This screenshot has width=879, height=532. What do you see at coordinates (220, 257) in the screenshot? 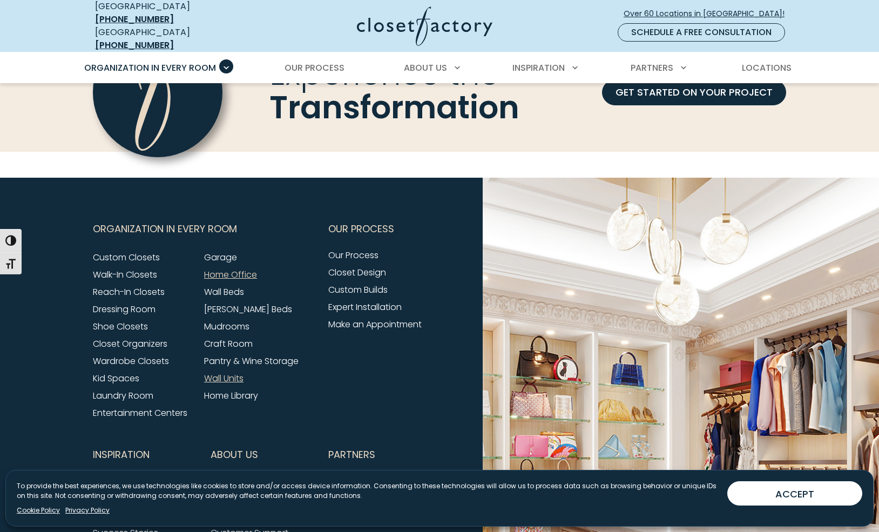
I see `a: Garage` at bounding box center [220, 257].